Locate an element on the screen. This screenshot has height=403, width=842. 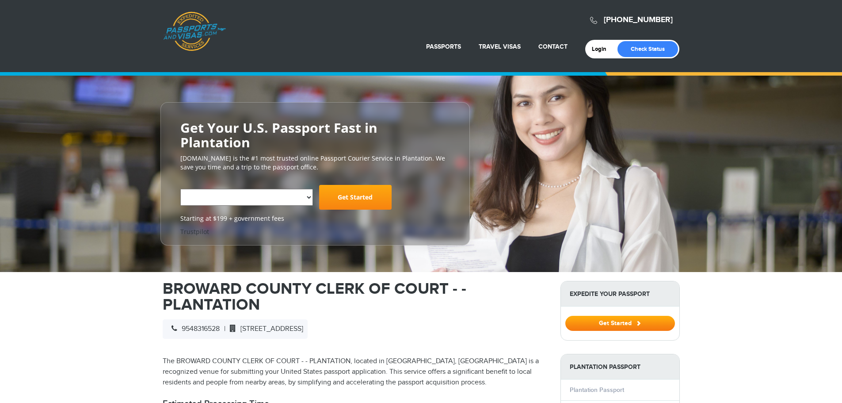
strong: Expedite Your Passport is located at coordinates (620, 294).